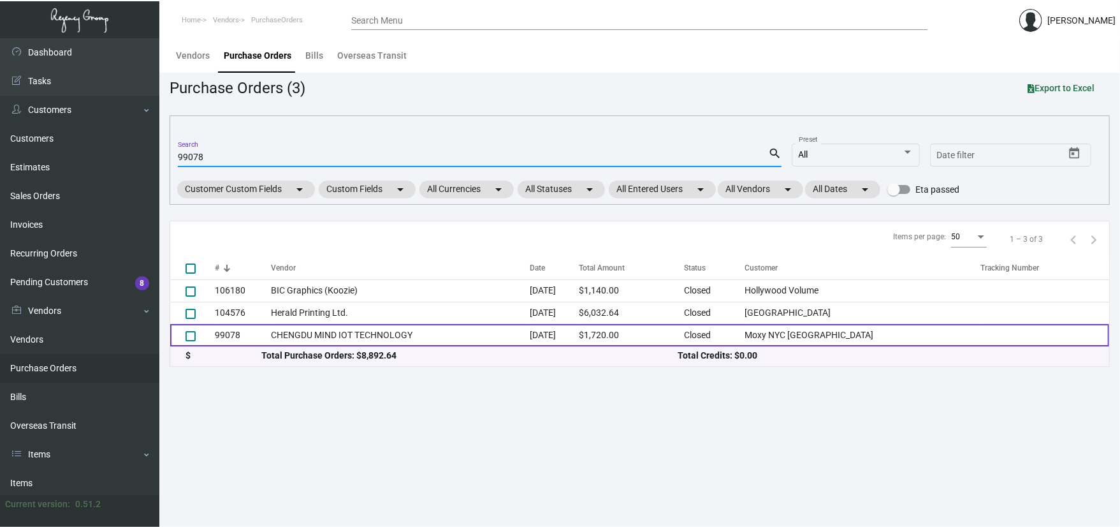  I want to click on td: $6,032.64, so click(631, 312).